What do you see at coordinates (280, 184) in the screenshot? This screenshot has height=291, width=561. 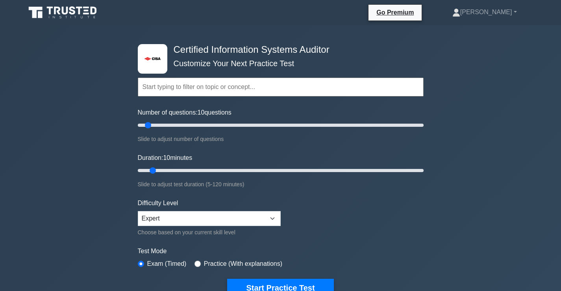 I see `div: Slide to adjust test duration (5-120 minutes)` at bounding box center [280, 184].